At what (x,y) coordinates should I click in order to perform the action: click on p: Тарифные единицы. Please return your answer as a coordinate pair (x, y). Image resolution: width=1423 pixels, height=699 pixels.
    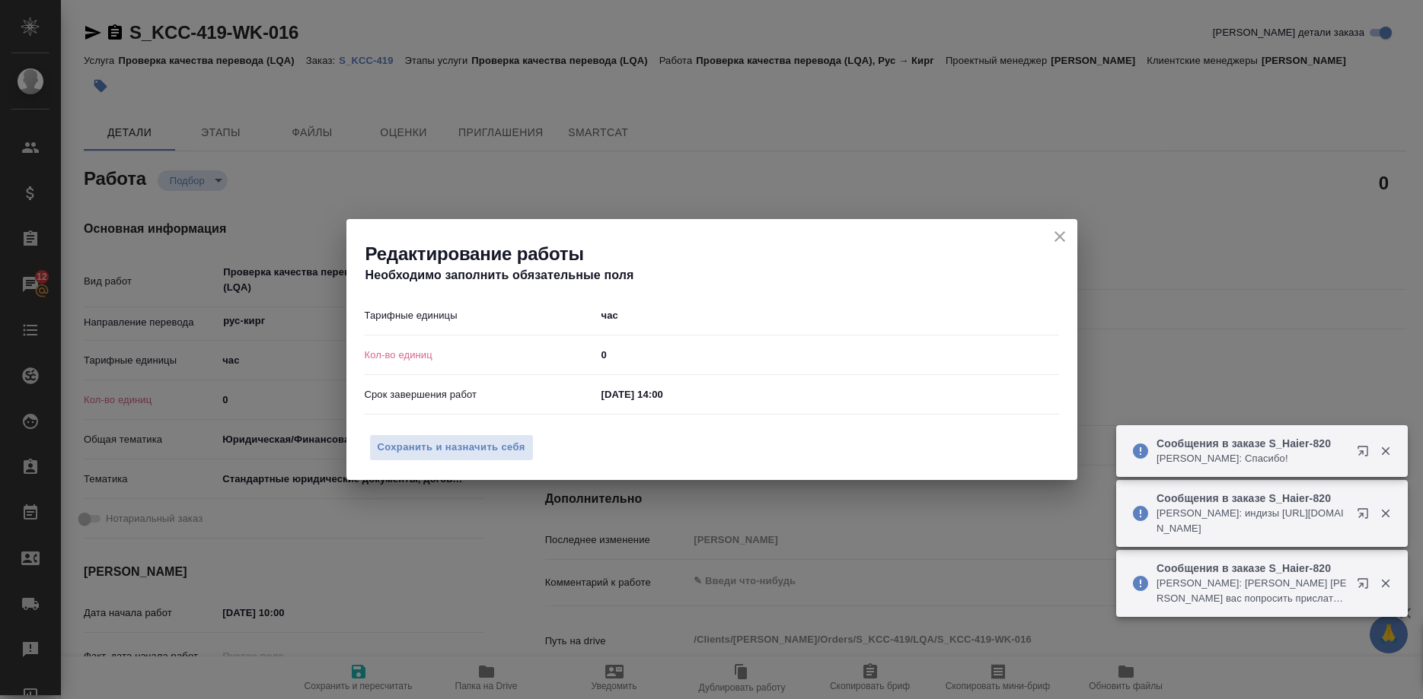
    Looking at the image, I should click on (480, 316).